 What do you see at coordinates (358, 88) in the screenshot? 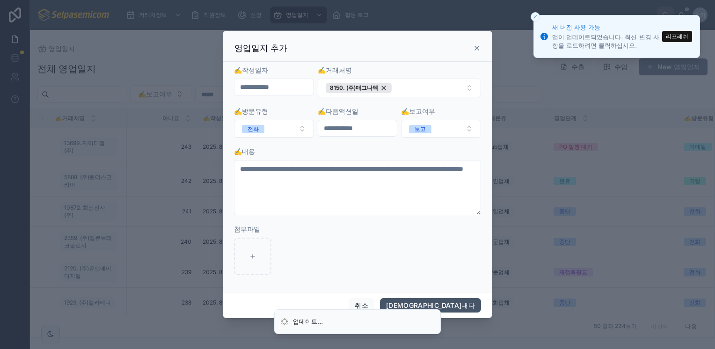
I see `button: 6512 선택 취소` at bounding box center [358, 88].